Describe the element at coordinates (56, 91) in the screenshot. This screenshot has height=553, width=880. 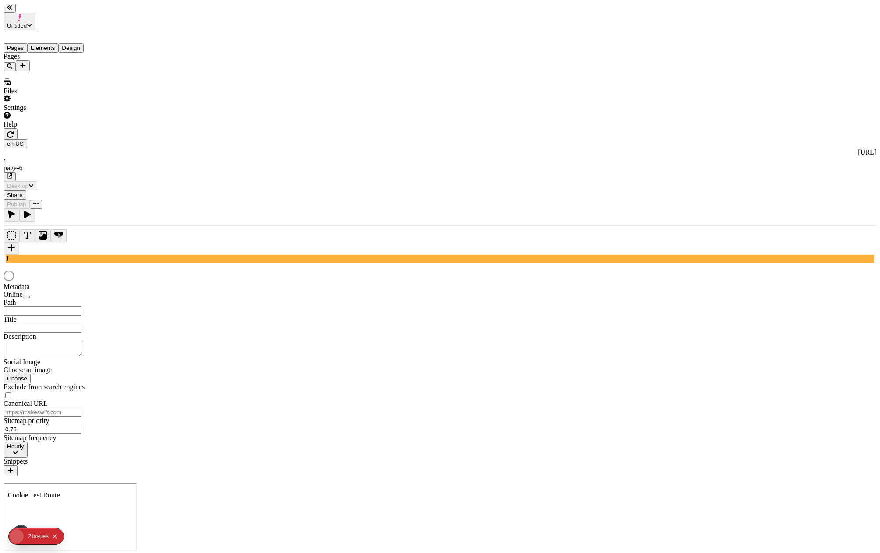
I see `div: Files` at that location.